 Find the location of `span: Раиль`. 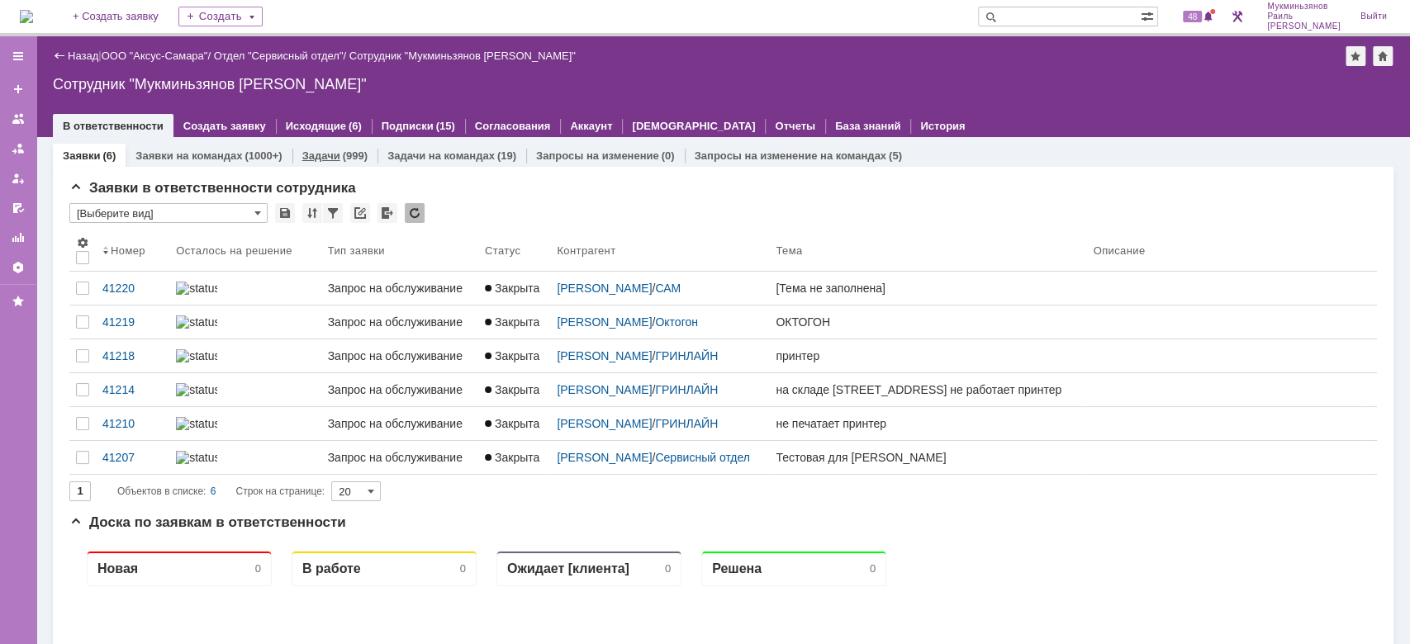

span: Раиль is located at coordinates (1303, 17).